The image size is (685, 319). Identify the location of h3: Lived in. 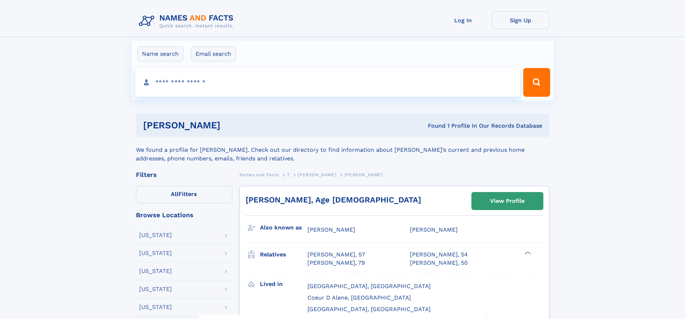
(284, 284).